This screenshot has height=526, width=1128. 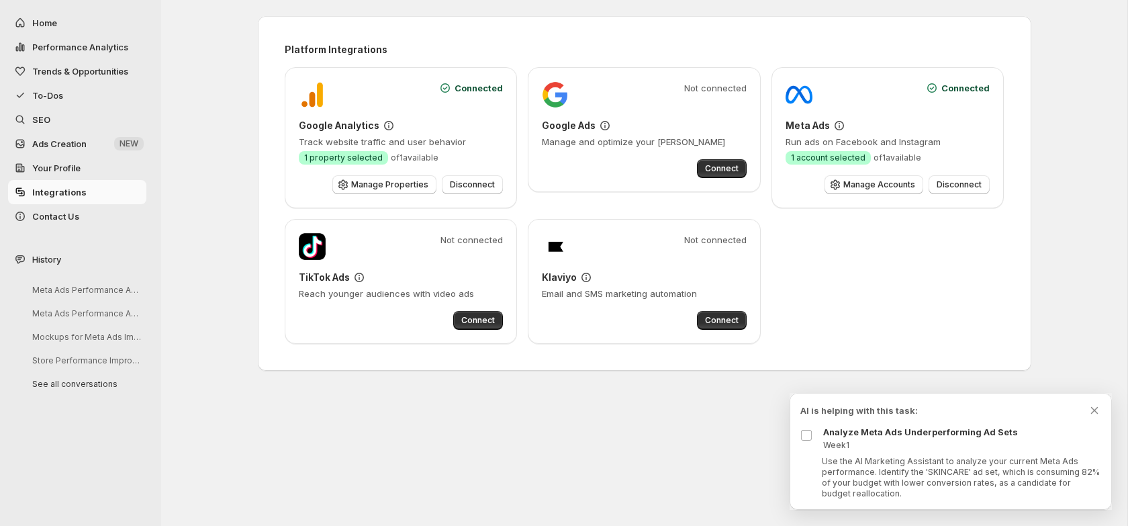 What do you see at coordinates (324, 277) in the screenshot?
I see `h3: TikTok Ads` at bounding box center [324, 277].